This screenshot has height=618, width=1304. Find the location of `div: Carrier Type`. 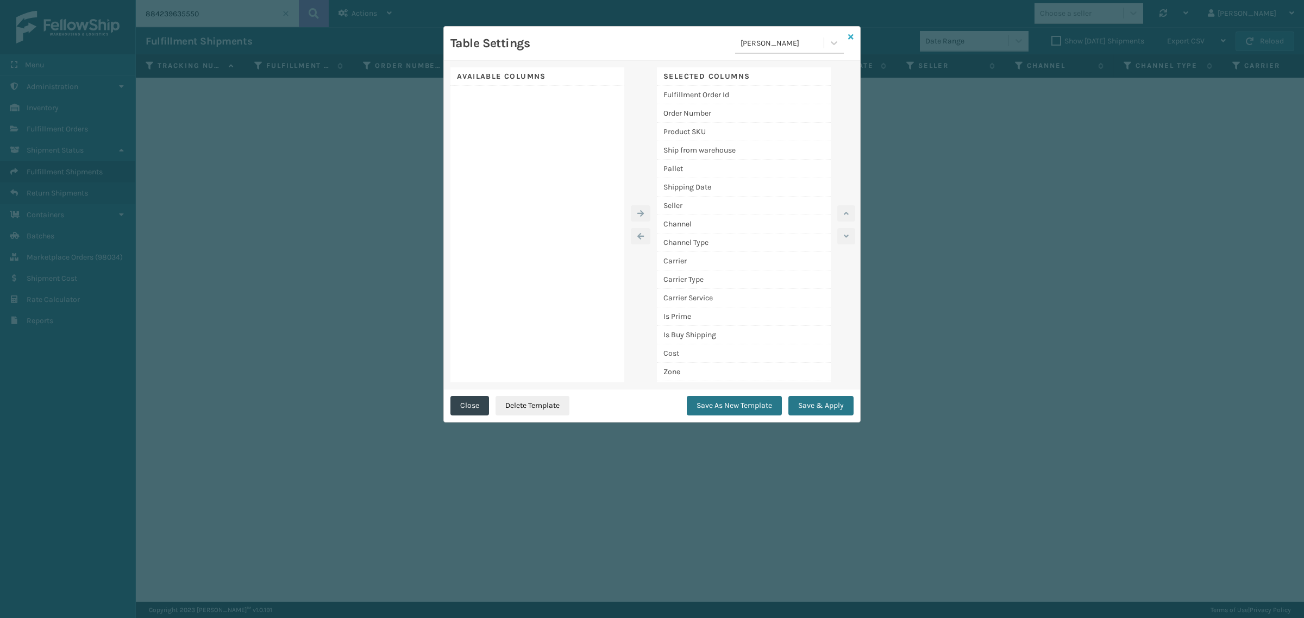

div: Carrier Type is located at coordinates (744, 280).